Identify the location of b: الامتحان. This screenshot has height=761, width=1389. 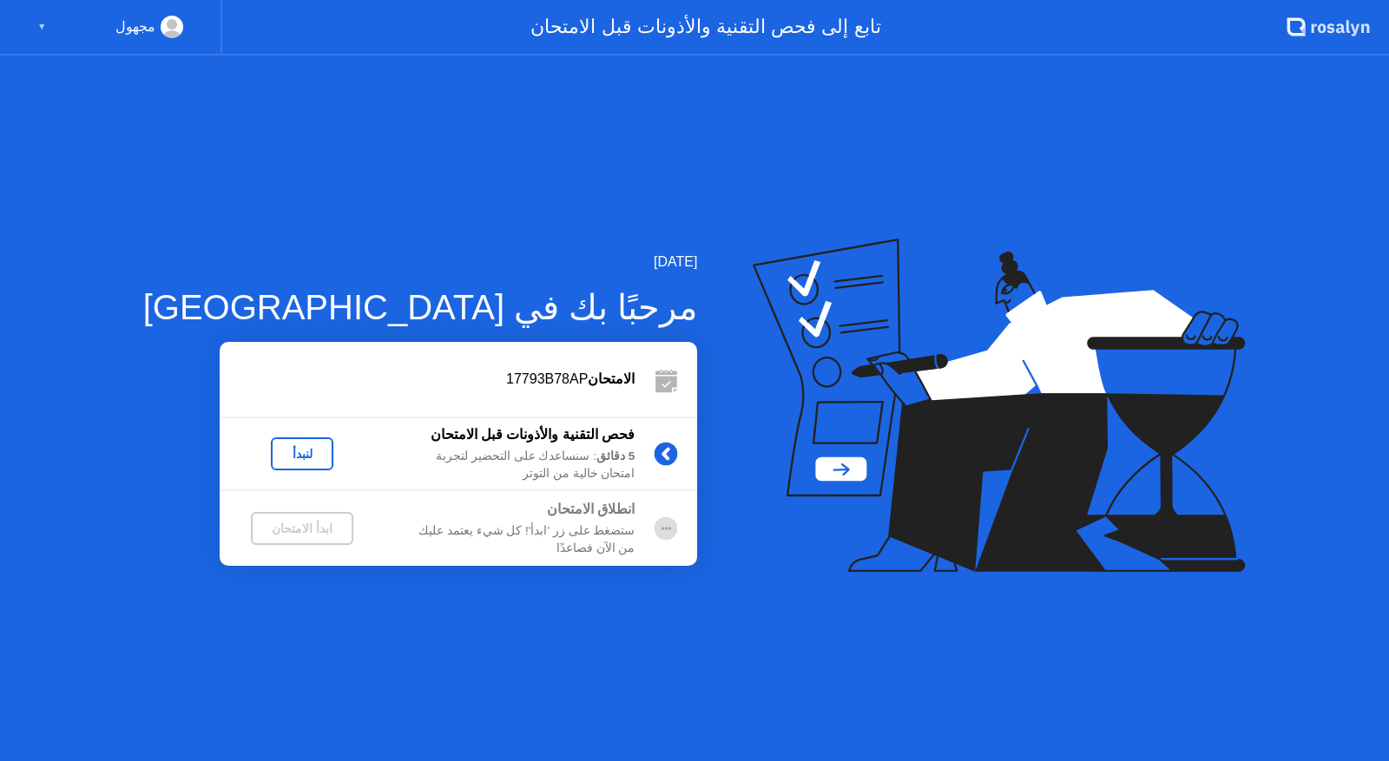
(611, 379).